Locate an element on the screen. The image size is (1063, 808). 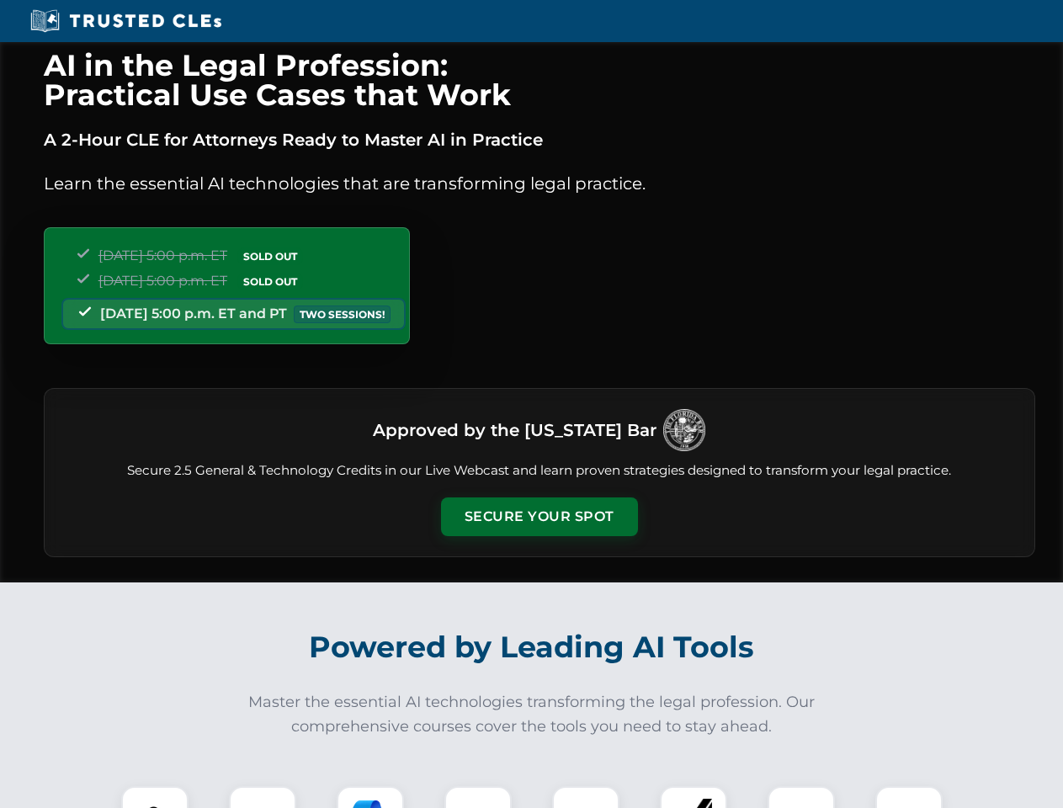
img: Trusted CLEs is located at coordinates (125, 21).